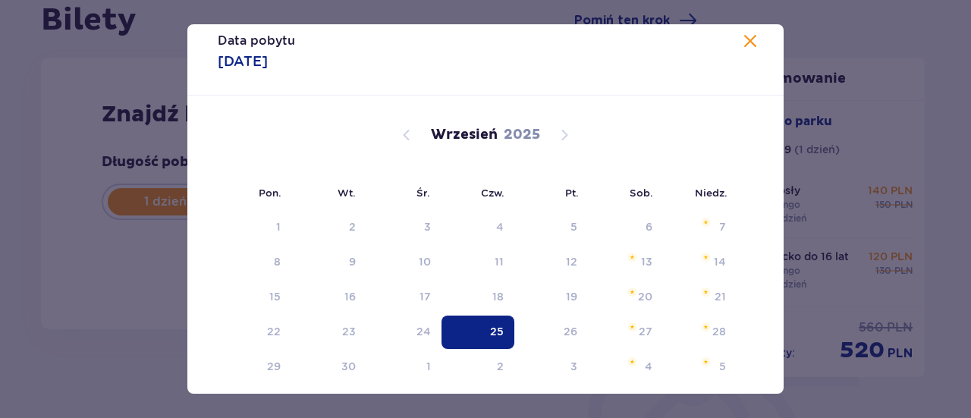 The width and height of the screenshot is (971, 418). I want to click on div: 1, so click(278, 227).